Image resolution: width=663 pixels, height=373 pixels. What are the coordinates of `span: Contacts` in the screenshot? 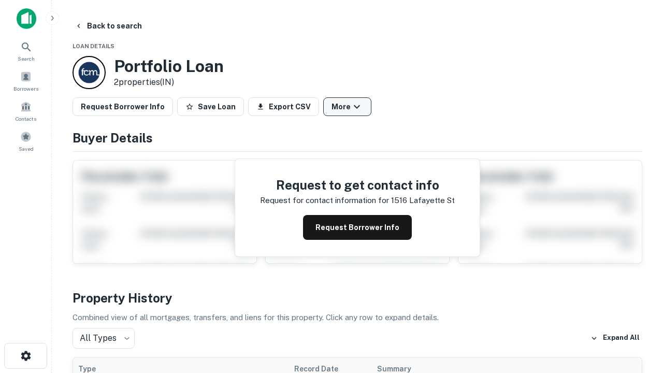 It's located at (26, 119).